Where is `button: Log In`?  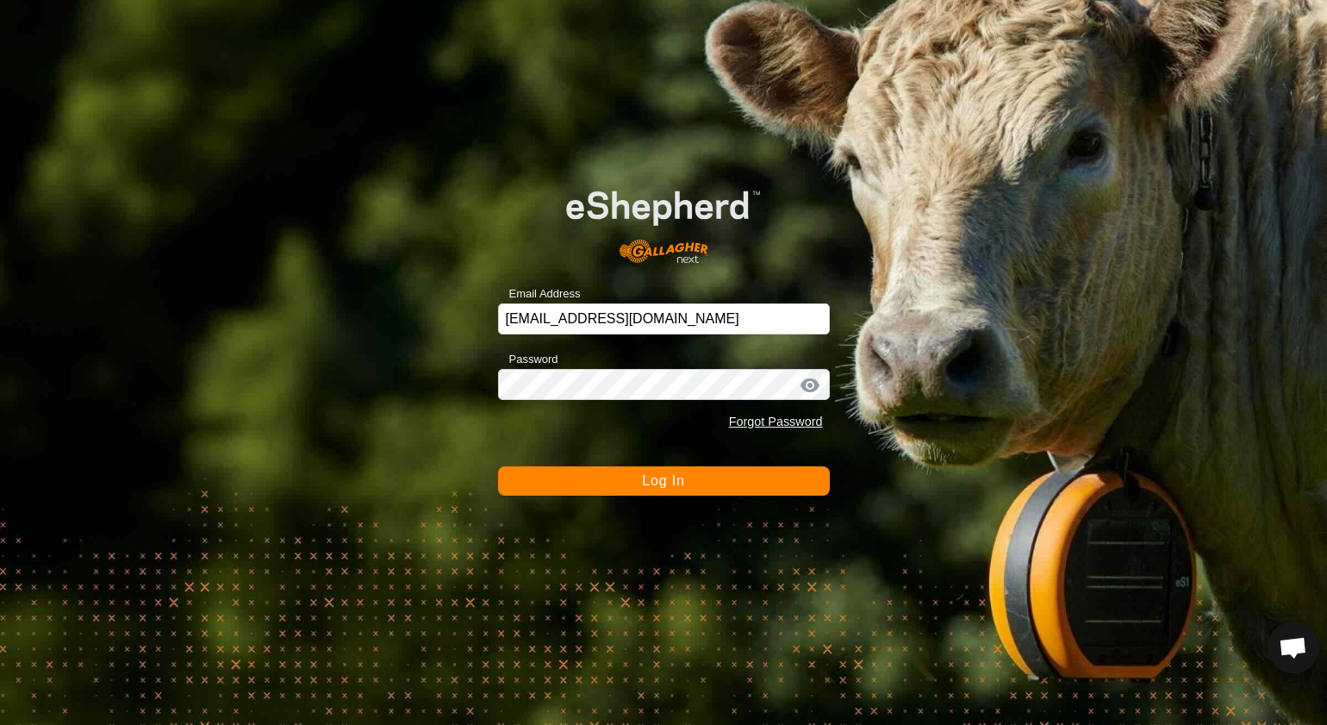
button: Log In is located at coordinates (663, 481).